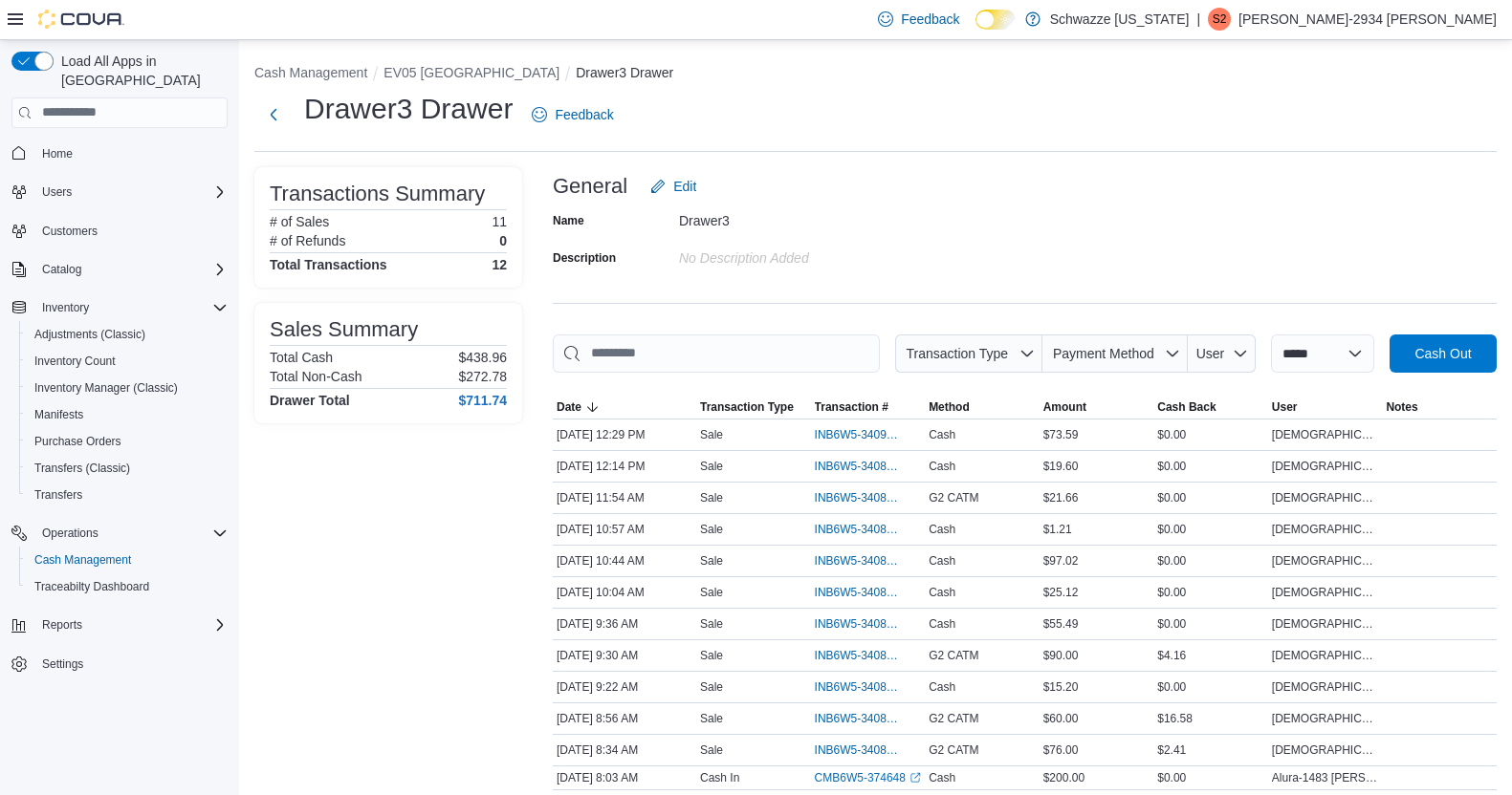  I want to click on span: INB6W5-3408980, so click(859, 466).